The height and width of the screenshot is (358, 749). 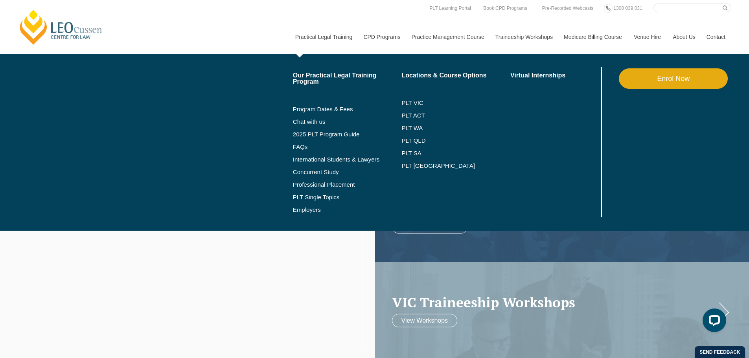 What do you see at coordinates (347, 147) in the screenshot?
I see `a: FAQs` at bounding box center [347, 147].